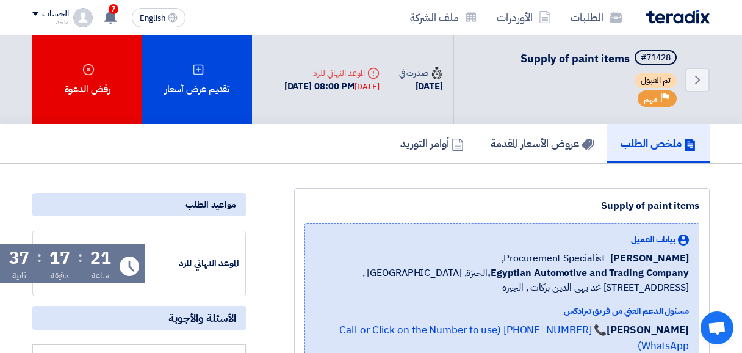 The image size is (742, 353). What do you see at coordinates (432, 143) in the screenshot?
I see `a: أوامر التوريد` at bounding box center [432, 143].